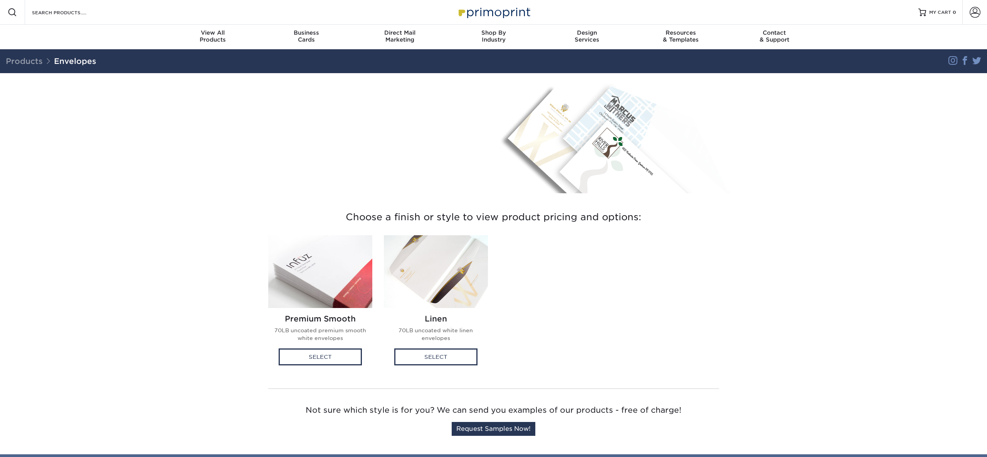 The width and height of the screenshot is (987, 457). What do you see at coordinates (381, 171) in the screenshot?
I see `li: Design Services Available` at bounding box center [381, 171].